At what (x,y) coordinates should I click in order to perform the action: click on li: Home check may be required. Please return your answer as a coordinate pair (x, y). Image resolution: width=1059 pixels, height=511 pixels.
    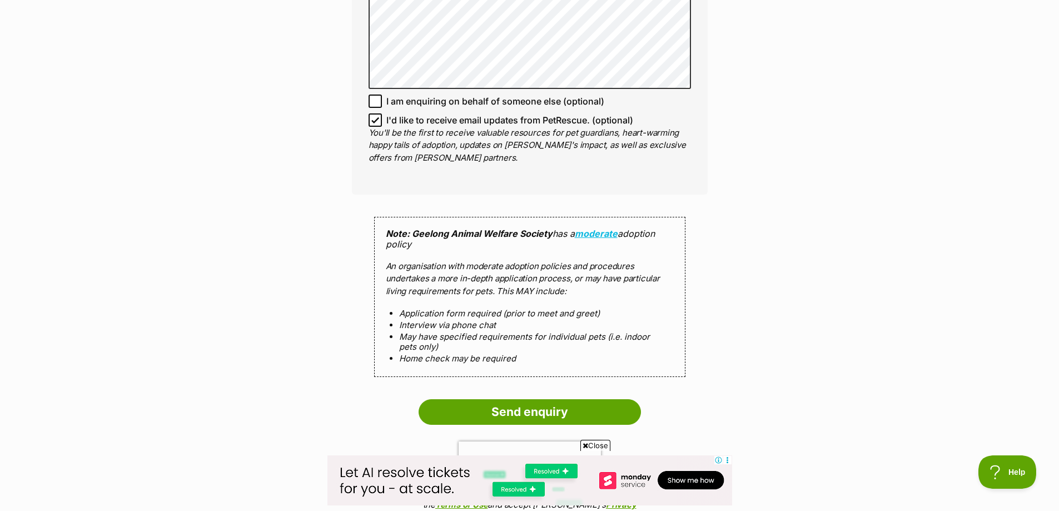
    Looking at the image, I should click on (530, 358).